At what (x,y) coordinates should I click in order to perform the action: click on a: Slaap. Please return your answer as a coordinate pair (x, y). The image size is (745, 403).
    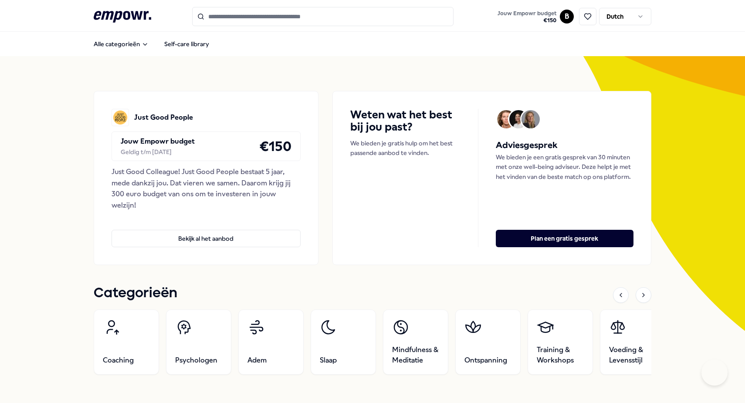
    Looking at the image, I should click on (343, 342).